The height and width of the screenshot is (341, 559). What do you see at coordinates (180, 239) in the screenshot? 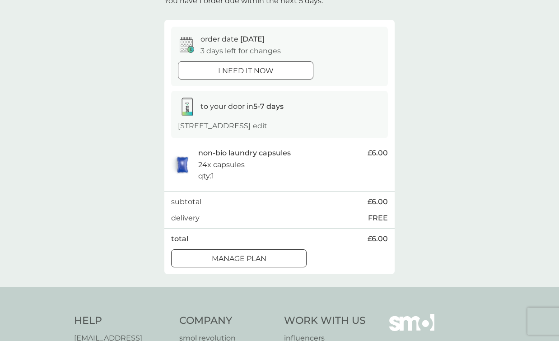
I see `p: total` at bounding box center [180, 239].